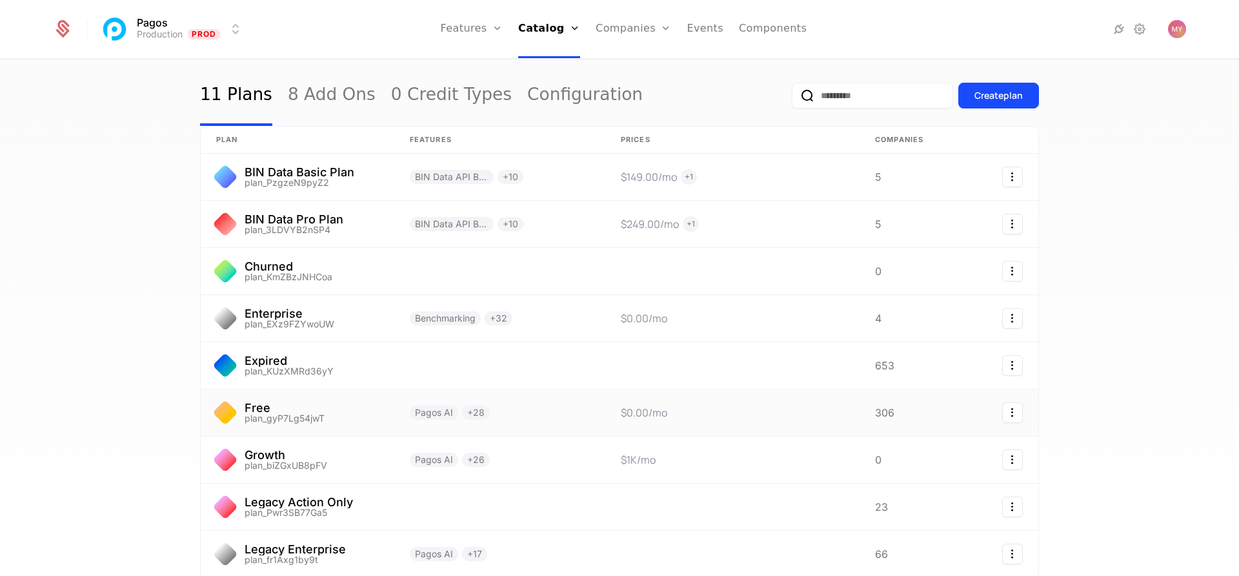  What do you see at coordinates (1140, 29) in the screenshot?
I see `a: Settings` at bounding box center [1140, 29].